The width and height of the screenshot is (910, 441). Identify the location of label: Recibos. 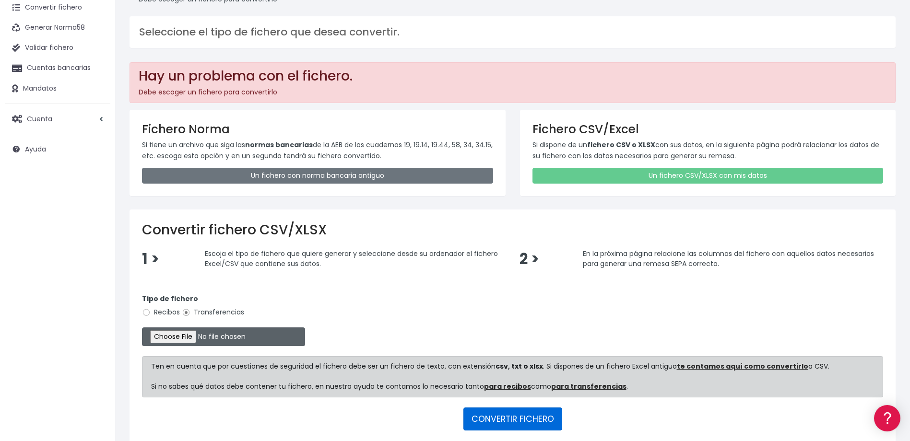
(161, 312).